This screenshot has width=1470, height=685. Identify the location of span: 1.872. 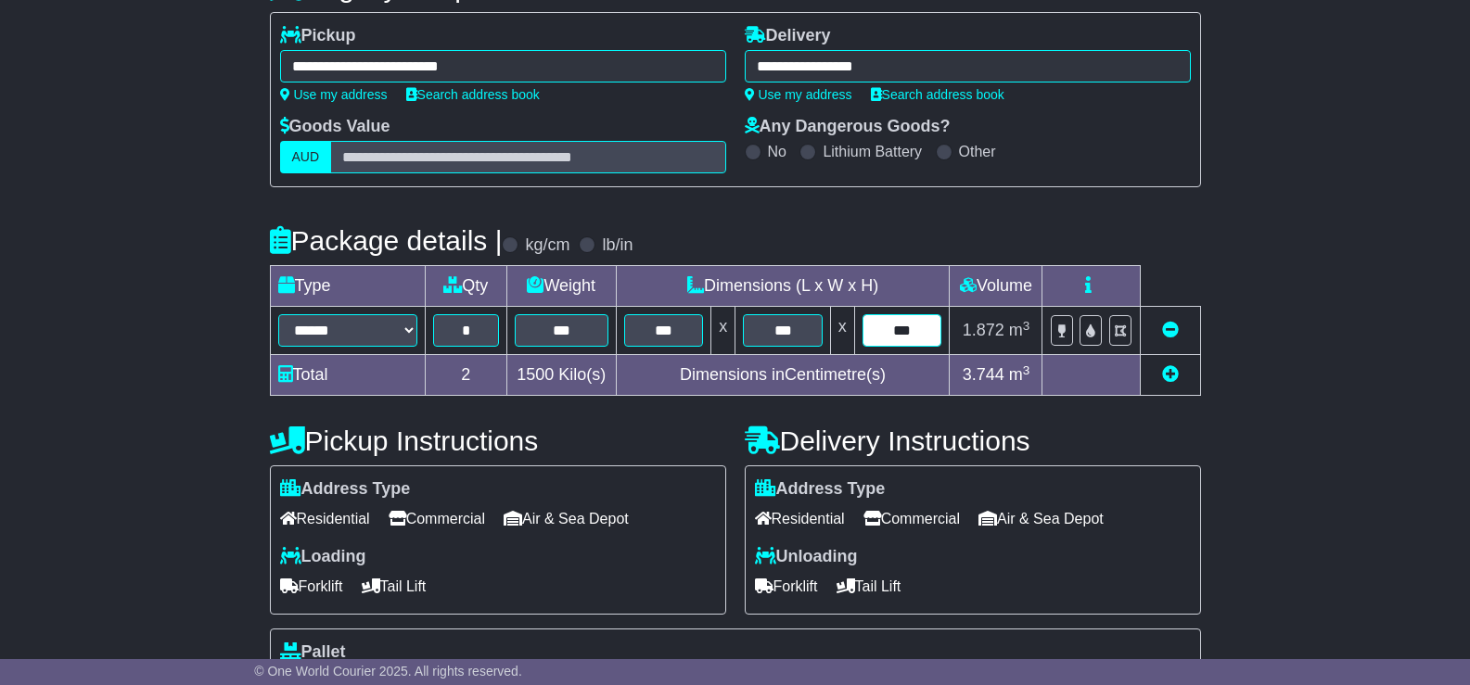
(983, 330).